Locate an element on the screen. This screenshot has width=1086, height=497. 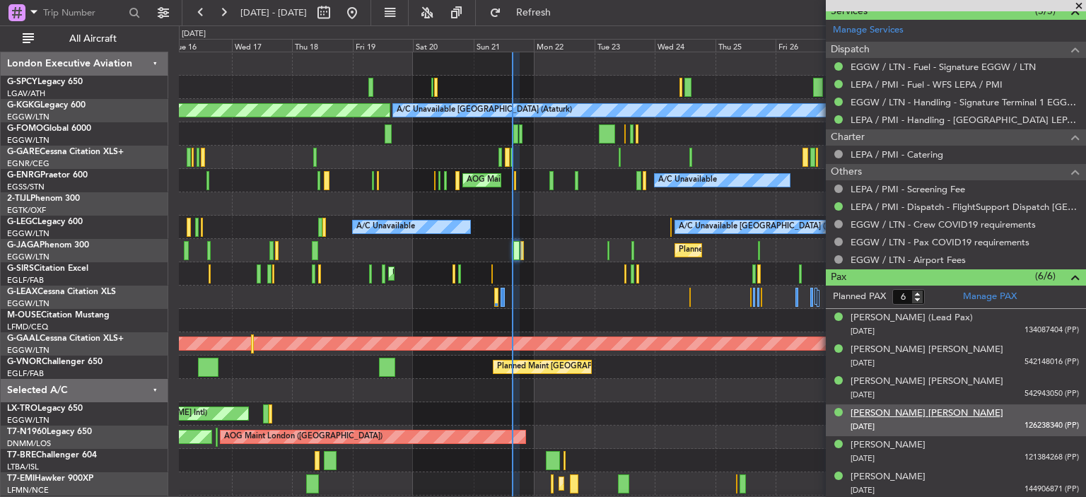
span: Charter is located at coordinates (848, 137).